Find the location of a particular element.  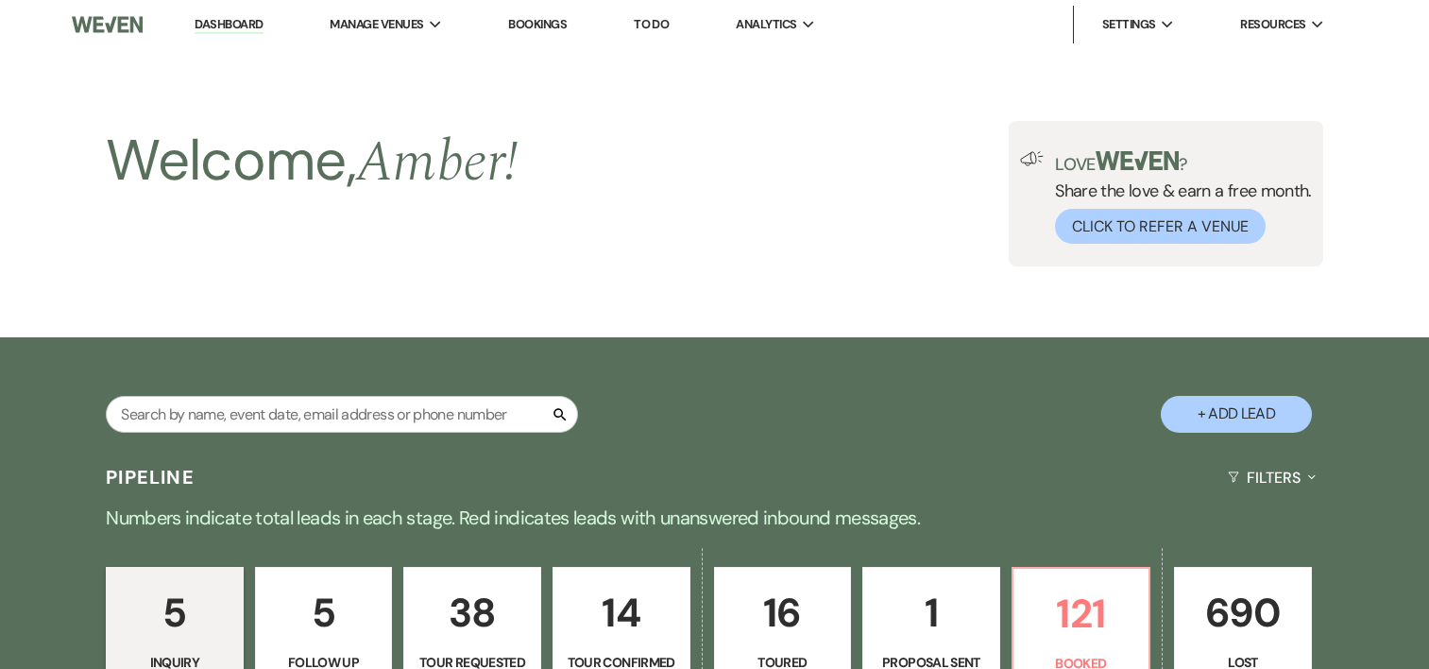

button: + Add Lead is located at coordinates (1236, 414).